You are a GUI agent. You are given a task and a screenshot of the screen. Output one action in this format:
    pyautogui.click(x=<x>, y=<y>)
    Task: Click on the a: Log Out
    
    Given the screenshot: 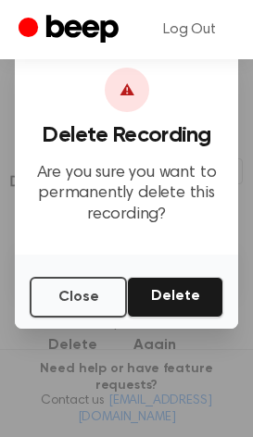 What is the action you would take?
    pyautogui.click(x=189, y=30)
    